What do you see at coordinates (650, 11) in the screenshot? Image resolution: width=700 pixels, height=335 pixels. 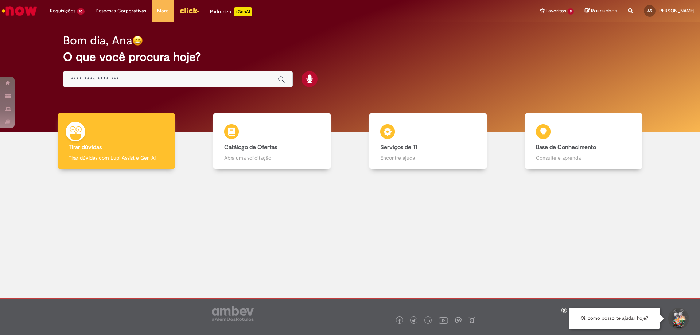 I see `span: AS` at bounding box center [650, 11].